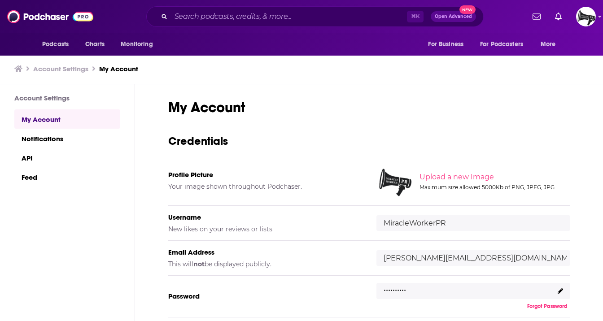  Describe the element at coordinates (118, 69) in the screenshot. I see `h3: My Account` at that location.